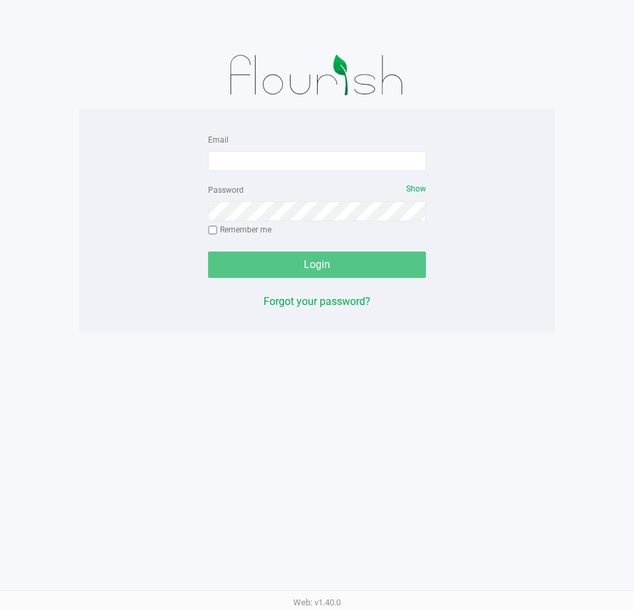 The height and width of the screenshot is (610, 634). I want to click on label: Remember me, so click(240, 230).